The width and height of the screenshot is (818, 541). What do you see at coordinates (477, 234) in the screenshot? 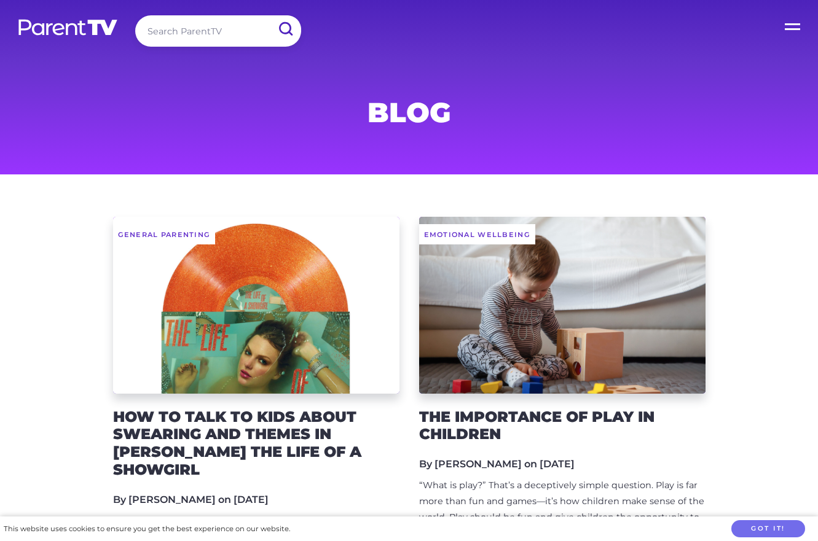
I see `span: Emotional Wellbeing` at bounding box center [477, 234].